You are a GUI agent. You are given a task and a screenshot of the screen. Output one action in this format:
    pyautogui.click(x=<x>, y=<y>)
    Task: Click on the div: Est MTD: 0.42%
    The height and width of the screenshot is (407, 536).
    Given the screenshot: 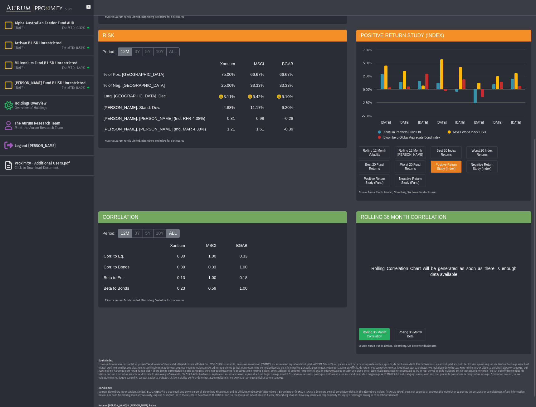 What is the action you would take?
    pyautogui.click(x=73, y=88)
    